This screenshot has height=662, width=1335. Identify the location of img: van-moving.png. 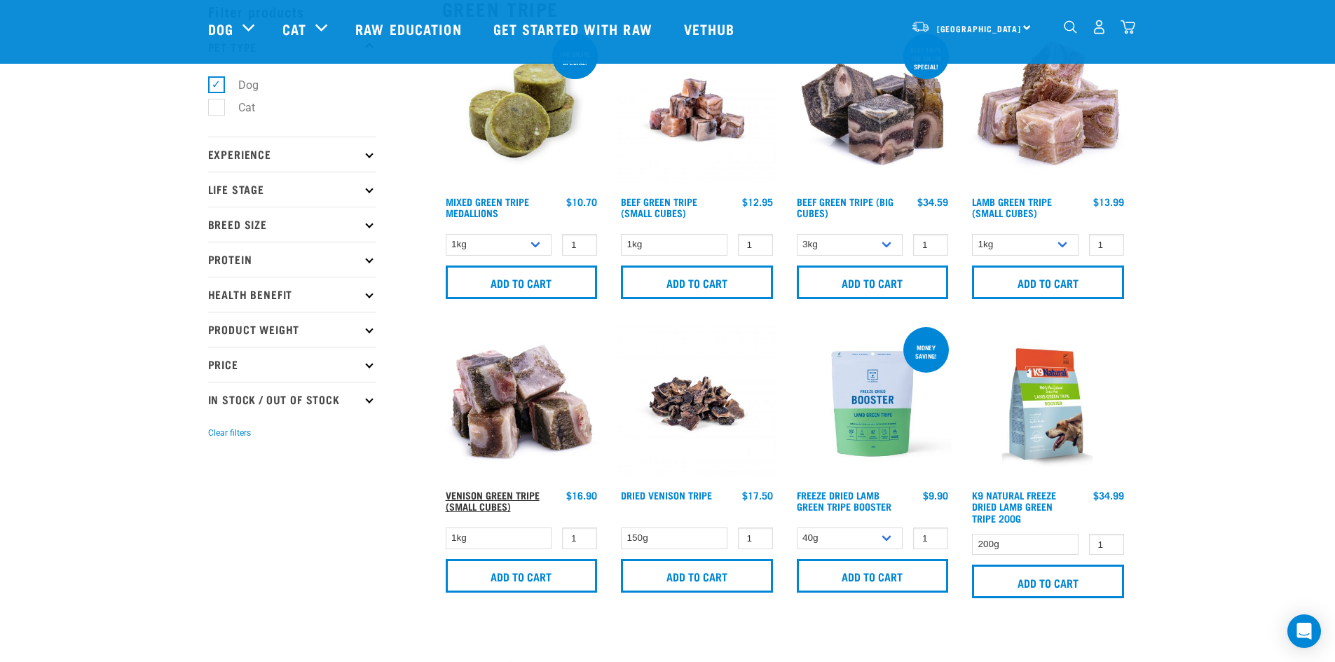
(920, 27).